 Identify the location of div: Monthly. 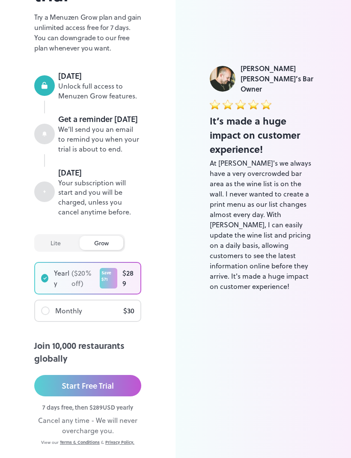
(68, 310).